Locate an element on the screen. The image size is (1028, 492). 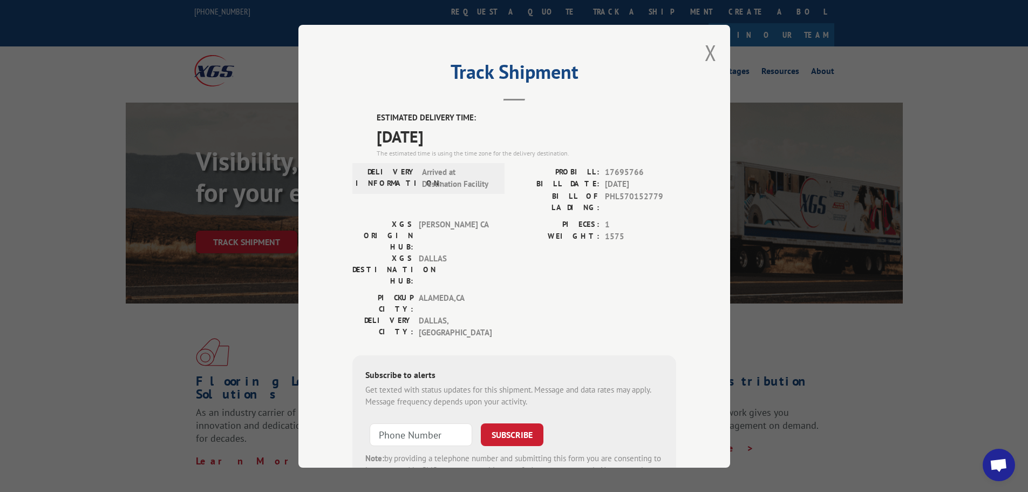
div: Subscribe to alerts is located at coordinates (514, 375).